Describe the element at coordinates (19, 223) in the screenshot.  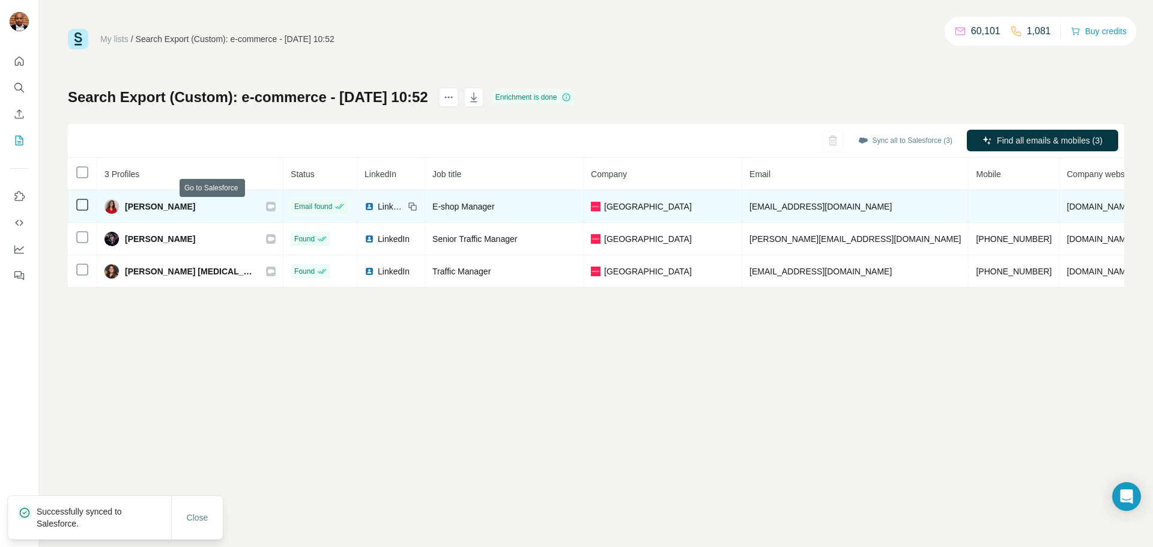
I see `button: Use Surfe API` at that location.